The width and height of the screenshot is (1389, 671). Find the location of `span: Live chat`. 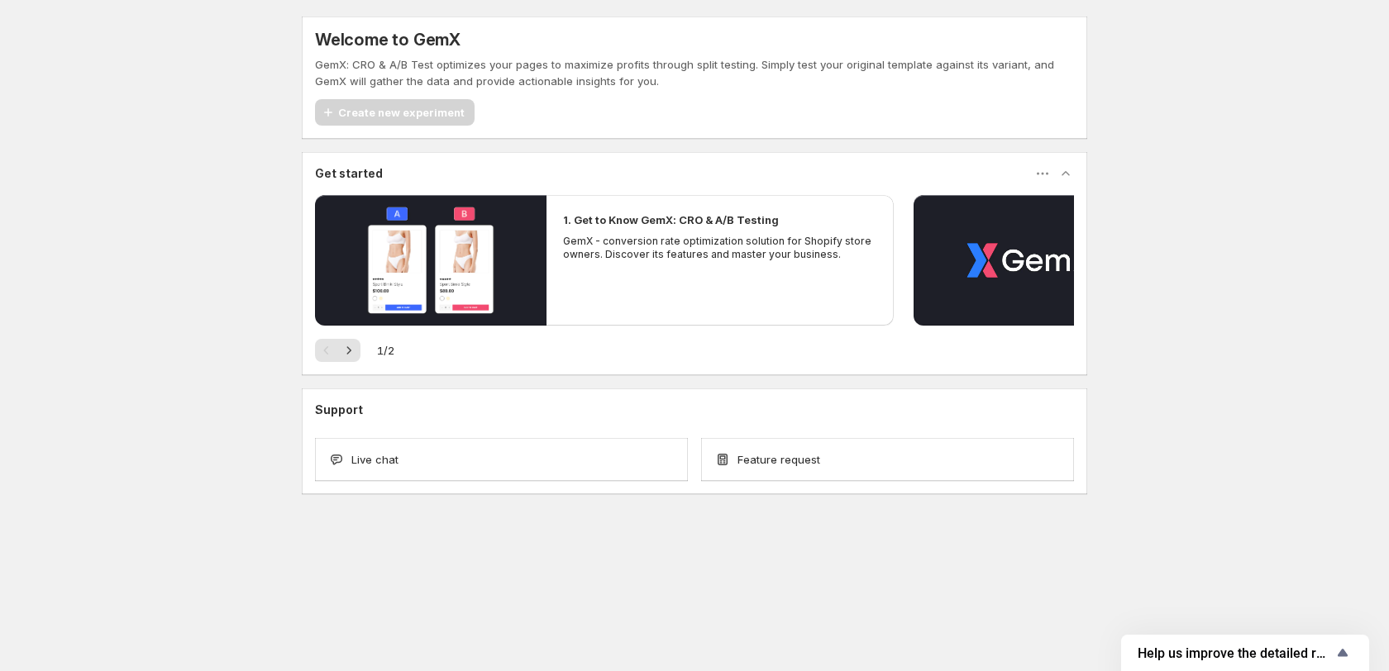

span: Live chat is located at coordinates (374, 460).